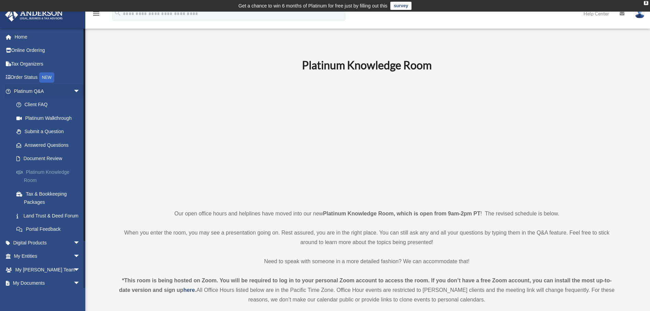 This screenshot has height=311, width=650. What do you see at coordinates (367, 261) in the screenshot?
I see `p: Need to speak with someone in a more detailed fashion? We can accommodate that!` at bounding box center [367, 261].